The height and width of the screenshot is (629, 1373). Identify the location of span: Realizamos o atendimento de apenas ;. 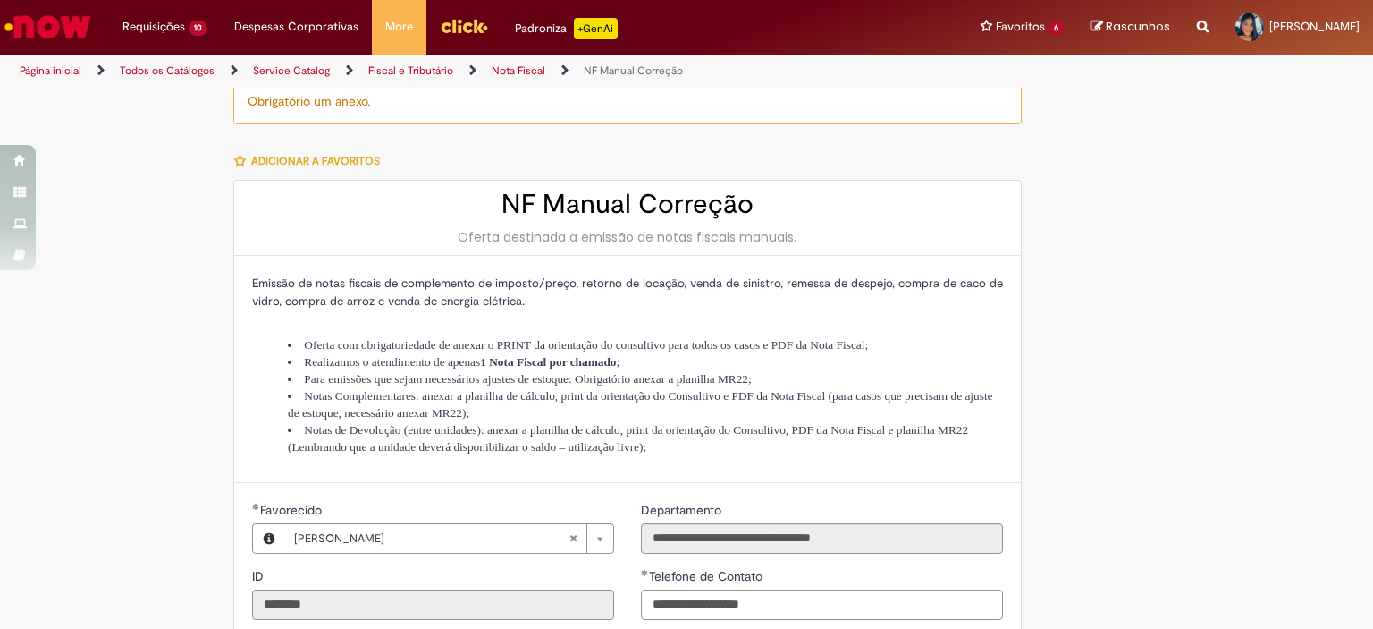
(461, 361).